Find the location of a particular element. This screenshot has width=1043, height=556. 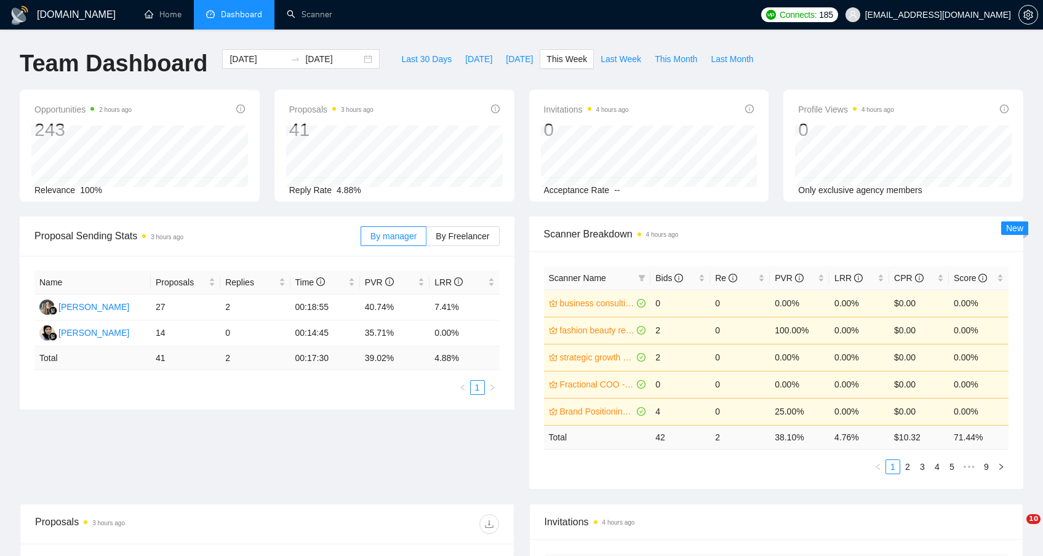

div: 0 is located at coordinates (586, 130).